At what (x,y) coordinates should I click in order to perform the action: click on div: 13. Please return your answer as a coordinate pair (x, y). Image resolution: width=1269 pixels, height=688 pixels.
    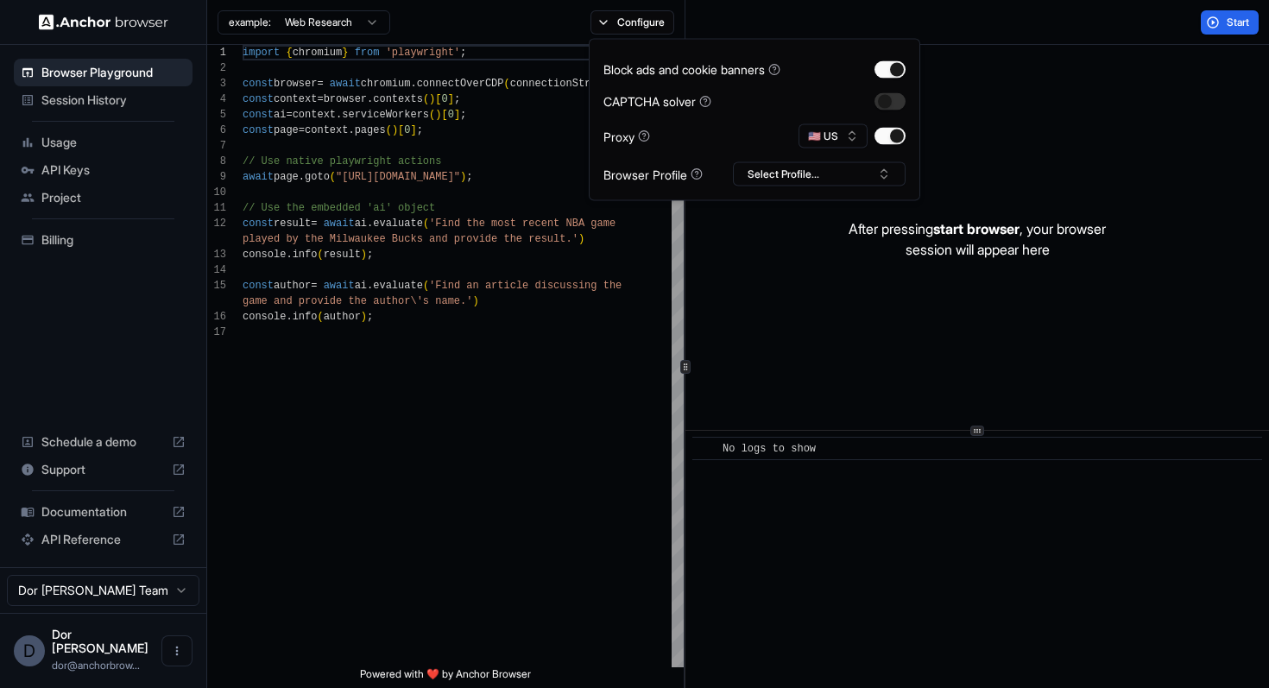
    Looking at the image, I should click on (217, 255).